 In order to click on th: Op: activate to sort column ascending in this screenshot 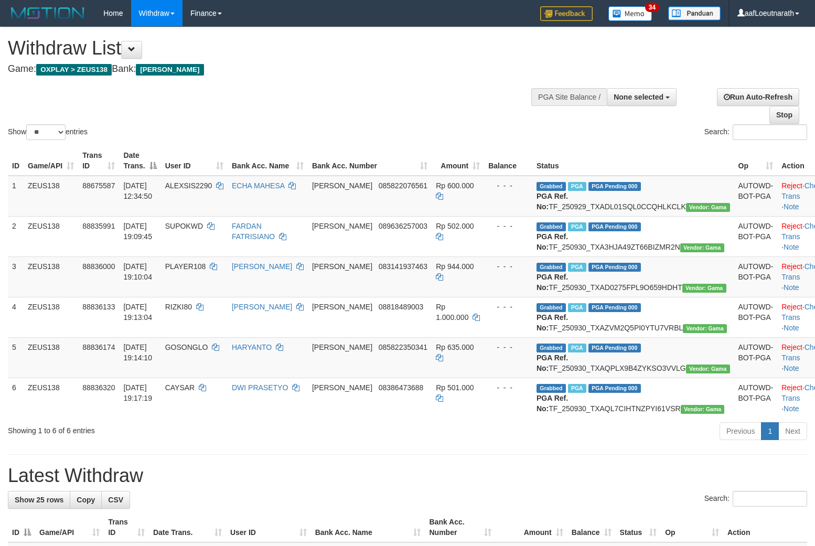, I will do `click(756, 161)`.